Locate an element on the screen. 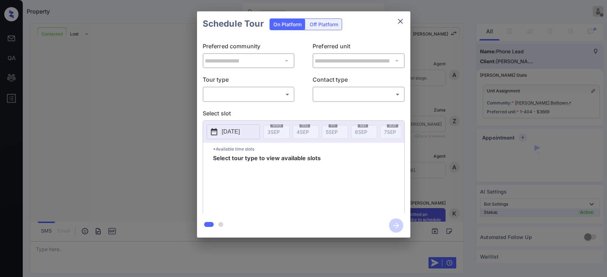 Image resolution: width=607 pixels, height=277 pixels. div: Off Platform is located at coordinates (324, 24).